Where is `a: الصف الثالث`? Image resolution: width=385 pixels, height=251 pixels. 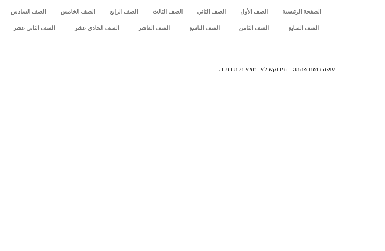 a: الصف الثالث is located at coordinates (168, 12).